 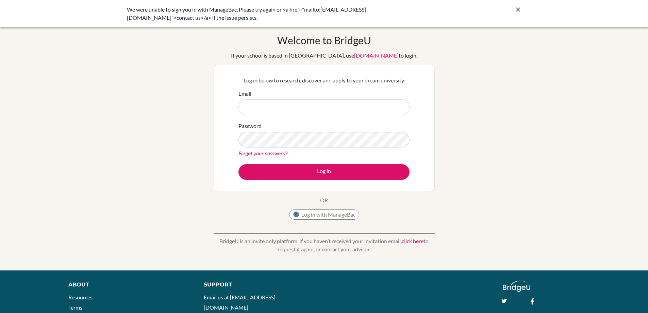 I want to click on p: Log in below to research, discover and apply to your dream university., so click(x=324, y=80).